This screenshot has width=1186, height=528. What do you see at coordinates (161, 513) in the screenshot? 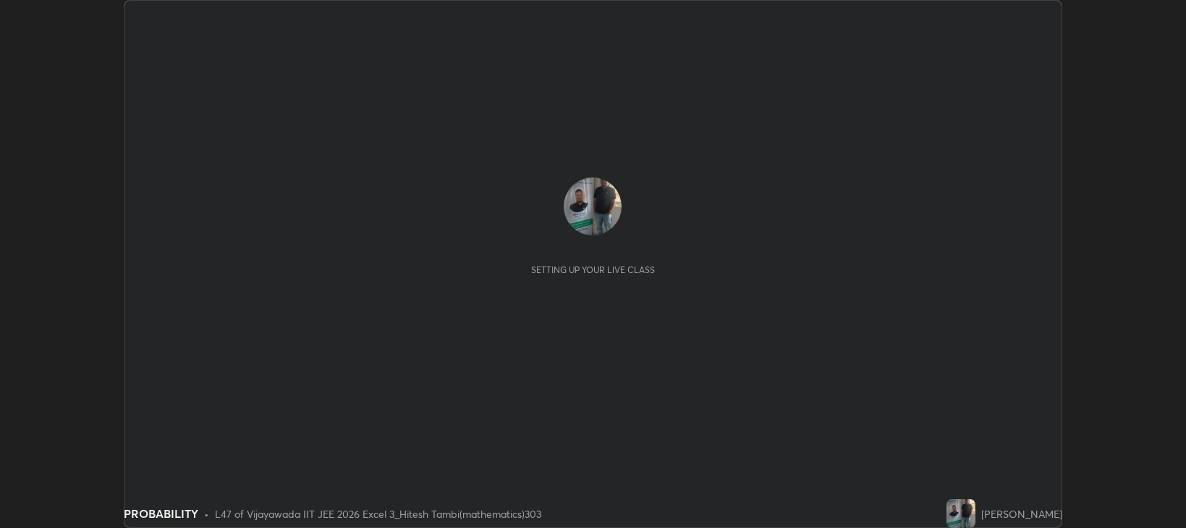
I see `div: PROBABILITY` at bounding box center [161, 513].